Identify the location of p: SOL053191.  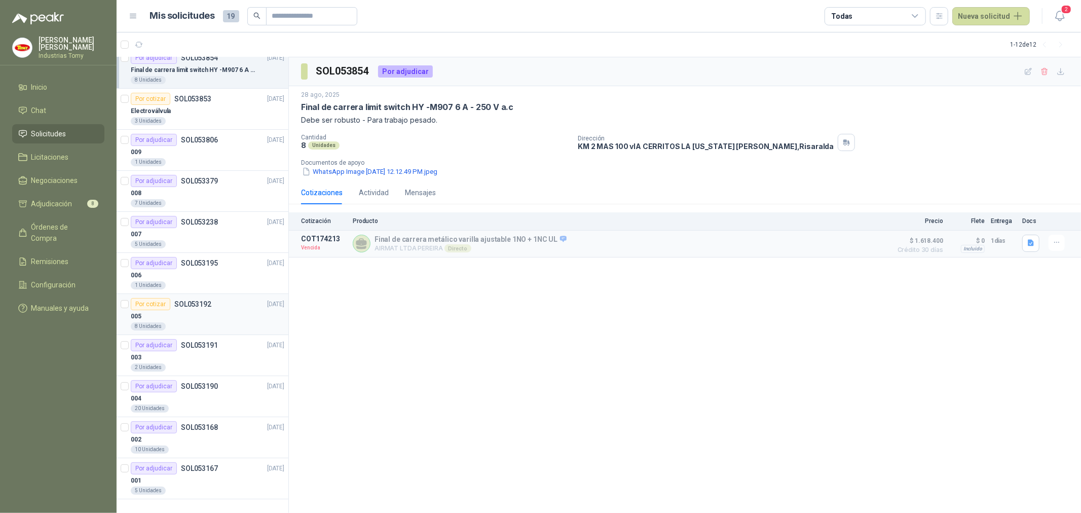
(199, 345).